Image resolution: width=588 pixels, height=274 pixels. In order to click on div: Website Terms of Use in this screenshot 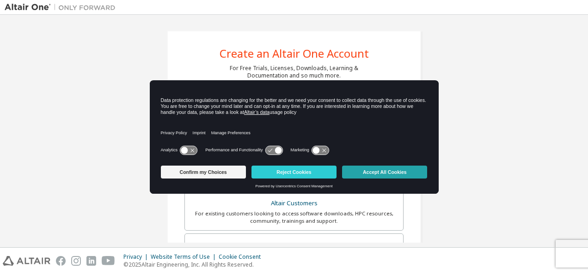, I will do `click(184, 257)`.